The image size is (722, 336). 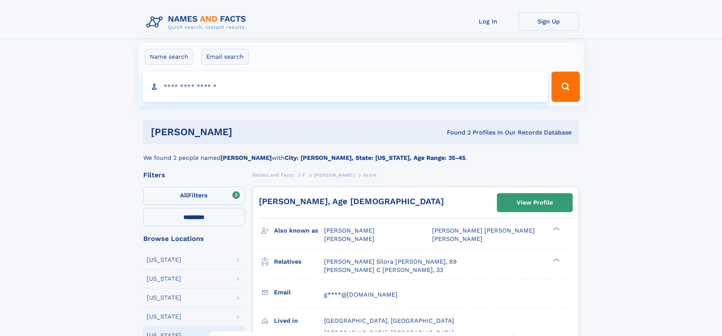 What do you see at coordinates (225, 57) in the screenshot?
I see `label: Email search` at bounding box center [225, 57].